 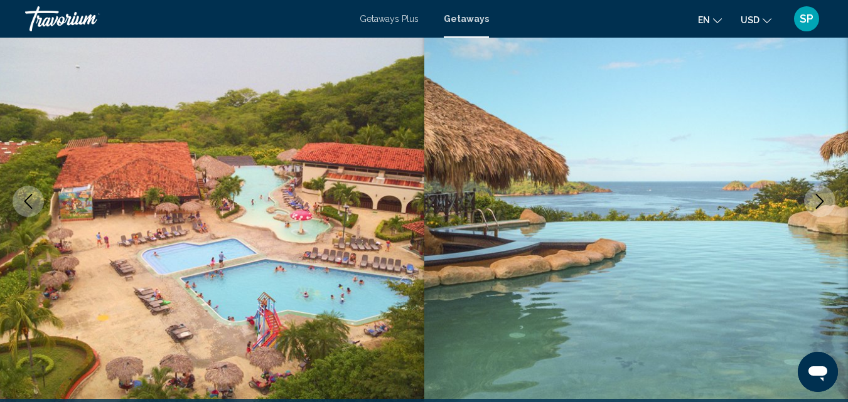 I want to click on button: Next image, so click(x=819, y=201).